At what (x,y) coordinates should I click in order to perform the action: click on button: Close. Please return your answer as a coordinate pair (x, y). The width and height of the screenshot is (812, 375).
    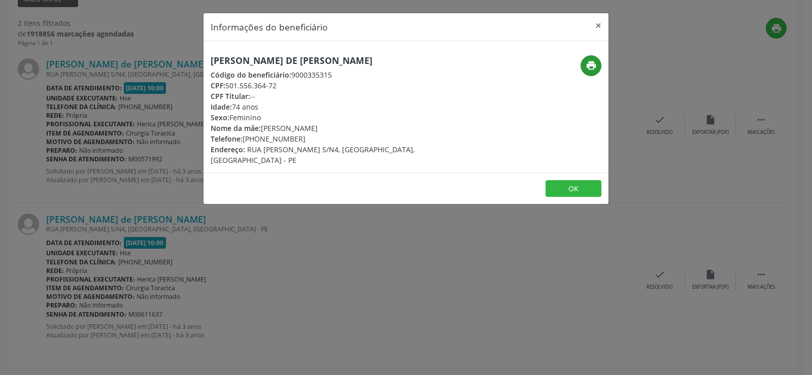
    Looking at the image, I should click on (598, 25).